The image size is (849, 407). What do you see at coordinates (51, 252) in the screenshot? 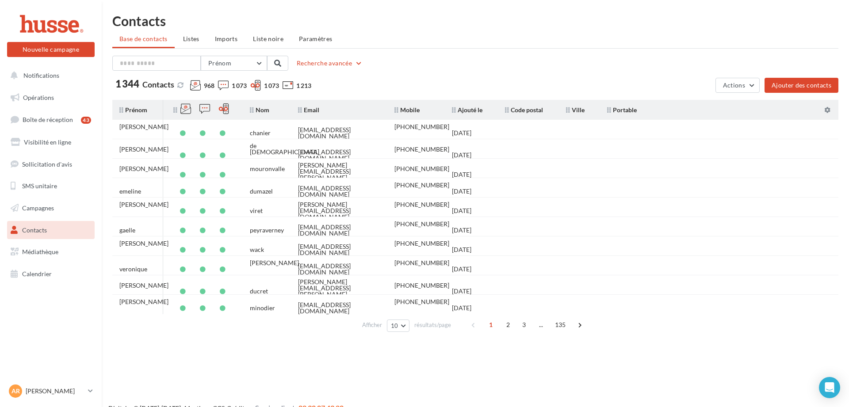
I see `a: Médiathèque` at bounding box center [51, 252].